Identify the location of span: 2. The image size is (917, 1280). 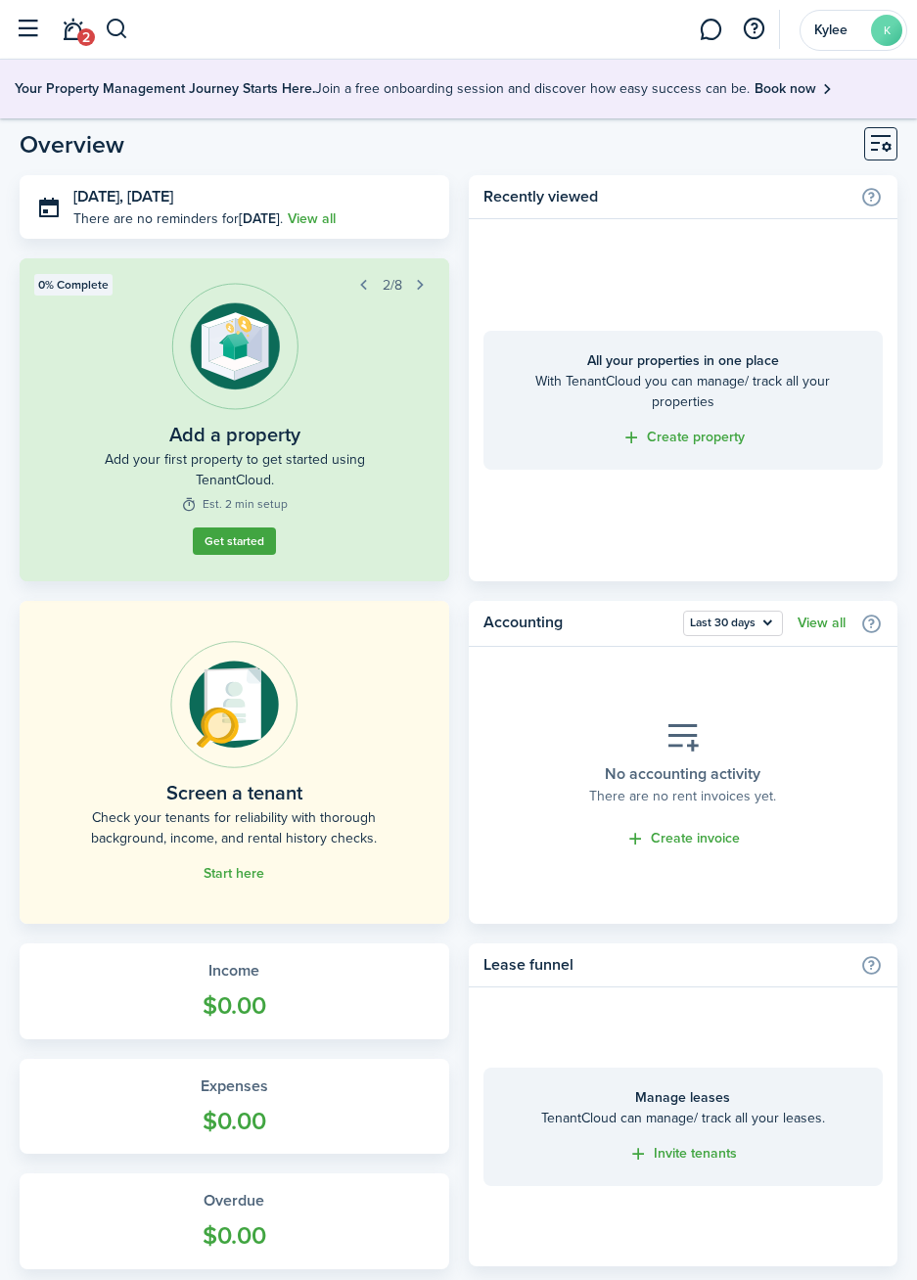
(86, 37).